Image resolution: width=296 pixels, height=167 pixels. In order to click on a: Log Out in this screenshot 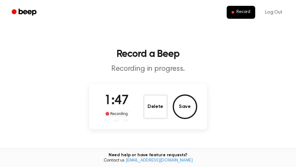, I will do `click(274, 12)`.